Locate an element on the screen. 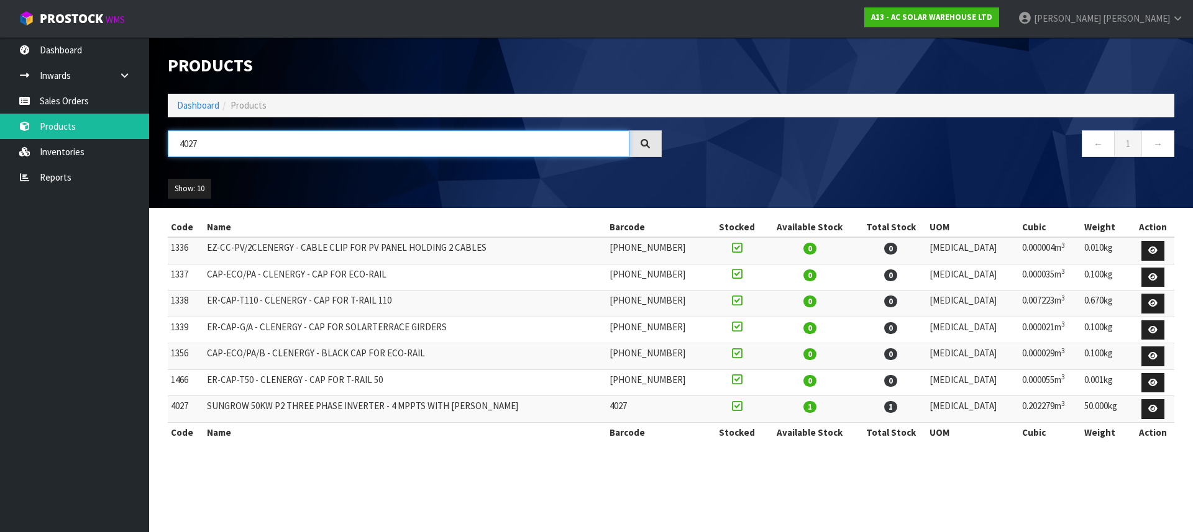 The width and height of the screenshot is (1193, 532). td: 1336 is located at coordinates (186, 250).